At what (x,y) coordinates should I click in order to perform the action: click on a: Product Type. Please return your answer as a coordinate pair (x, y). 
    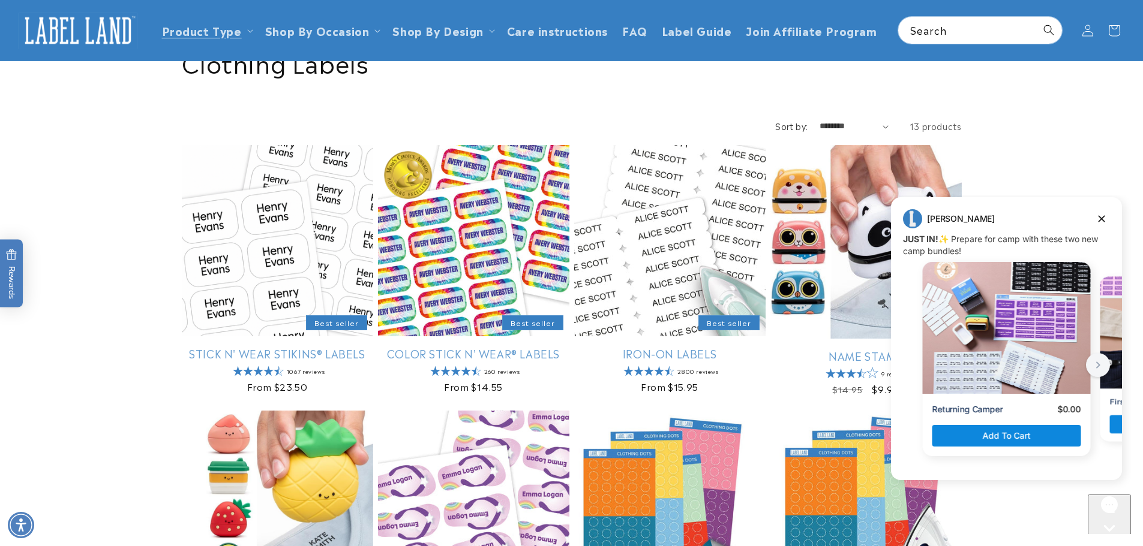
    Looking at the image, I should click on (202, 30).